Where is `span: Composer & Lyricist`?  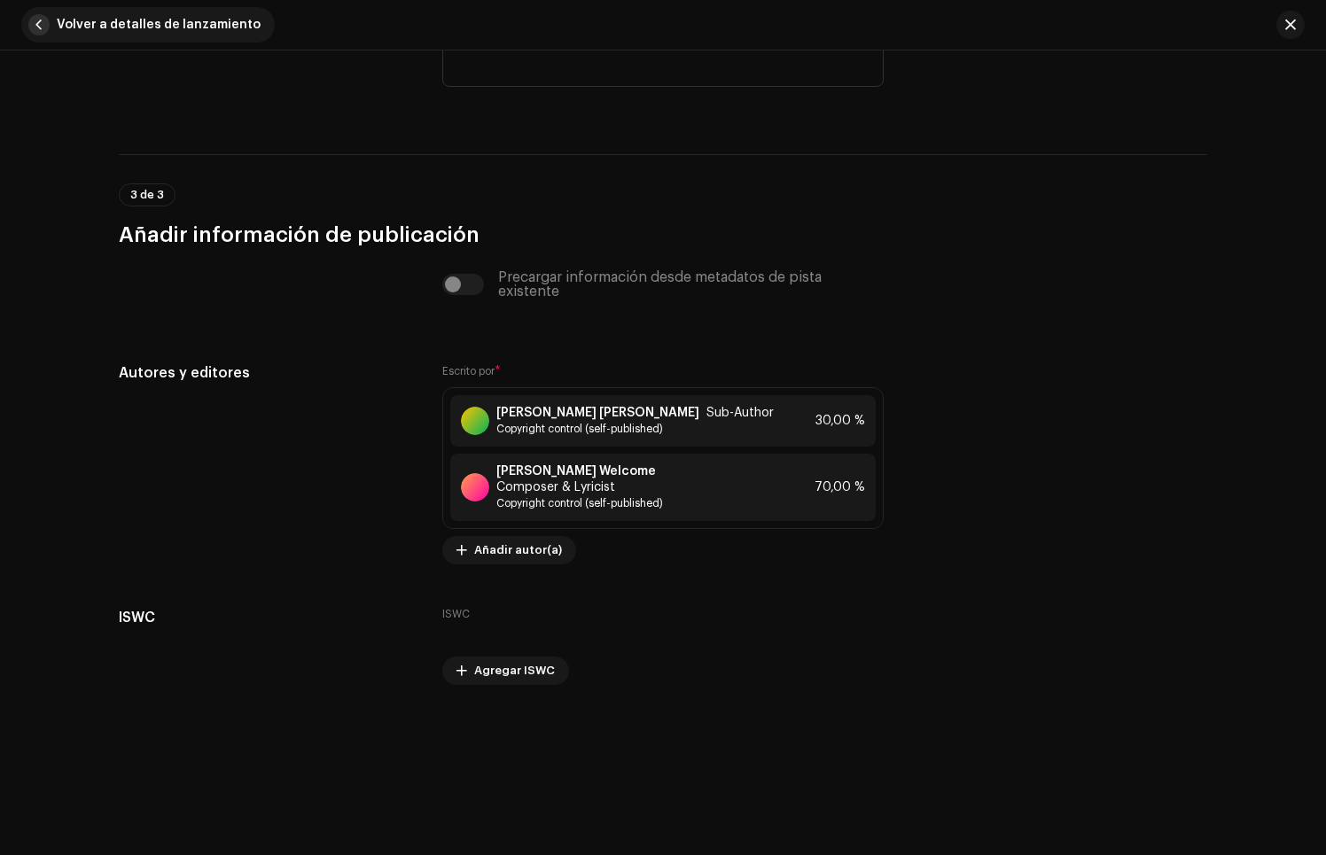
span: Composer & Lyricist is located at coordinates (556, 488).